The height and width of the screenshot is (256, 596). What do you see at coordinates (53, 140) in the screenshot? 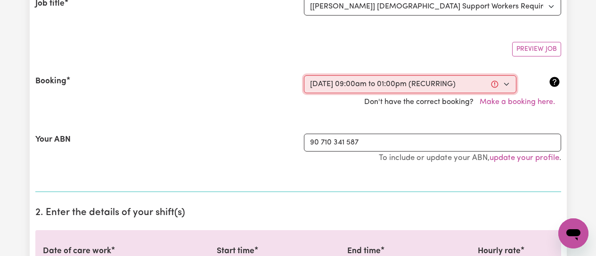
I see `label: Your ABN` at bounding box center [53, 140].